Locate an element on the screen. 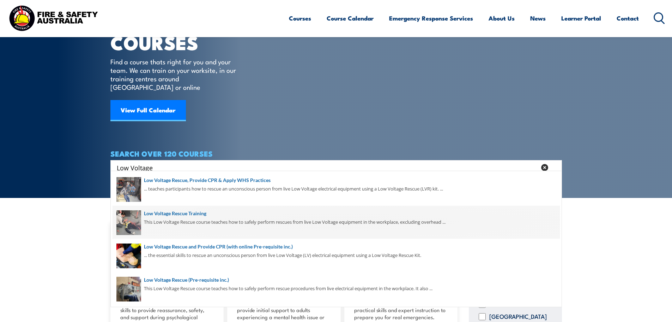 Image resolution: width=672 pixels, height=322 pixels. p: Find a course thats right for you and your team. We can train on your worksite, in our training c... is located at coordinates (175, 74).